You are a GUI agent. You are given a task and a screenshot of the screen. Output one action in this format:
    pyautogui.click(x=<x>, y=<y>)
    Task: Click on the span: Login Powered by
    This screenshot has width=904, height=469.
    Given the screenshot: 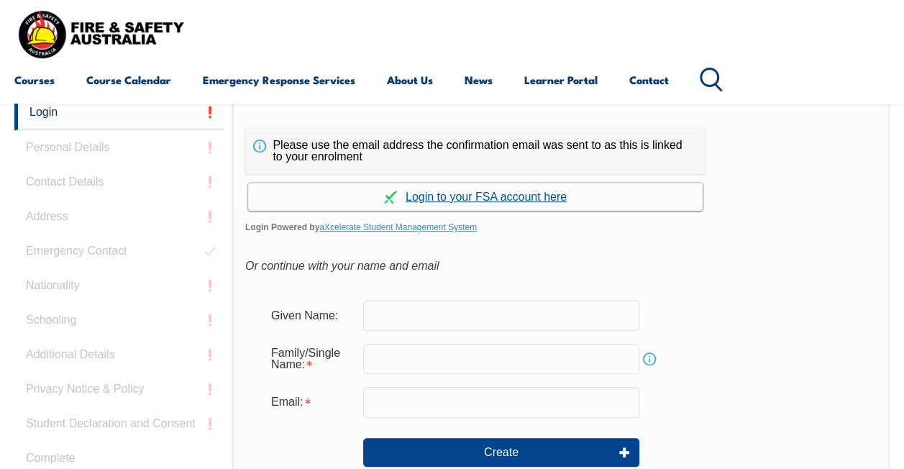 What is the action you would take?
    pyautogui.click(x=561, y=227)
    